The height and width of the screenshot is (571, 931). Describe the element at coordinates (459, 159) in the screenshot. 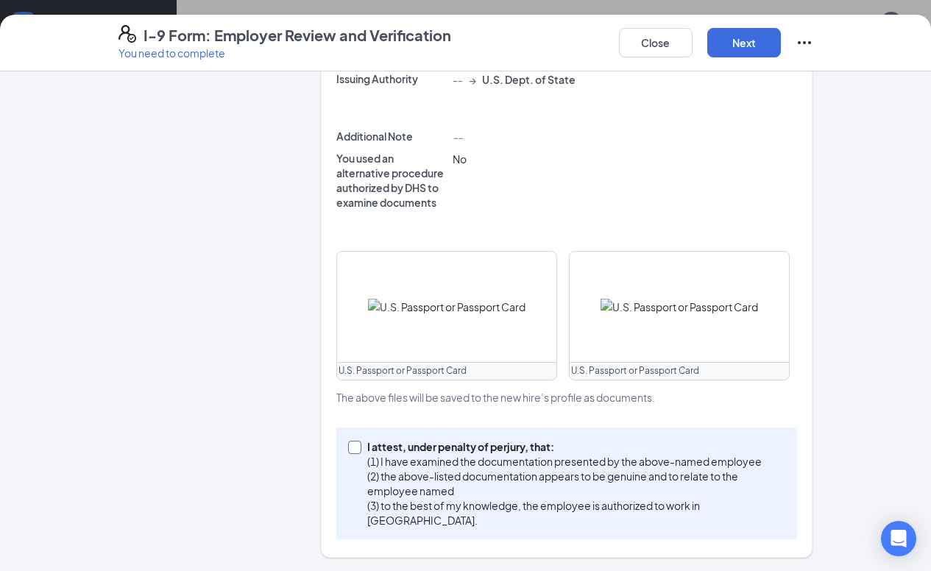

I see `span: No` at that location.